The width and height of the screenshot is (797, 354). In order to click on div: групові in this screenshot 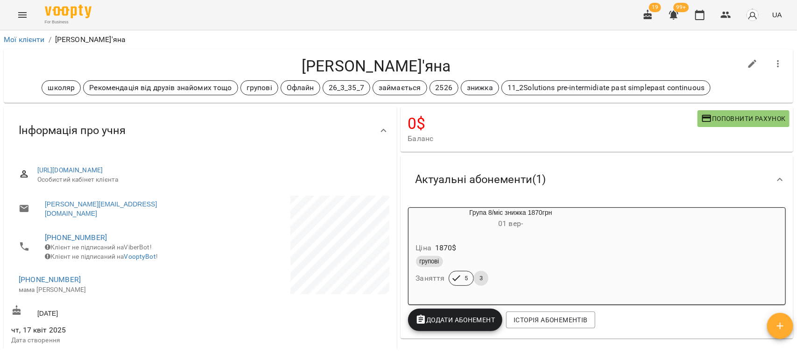, I will do `click(259, 88)`.